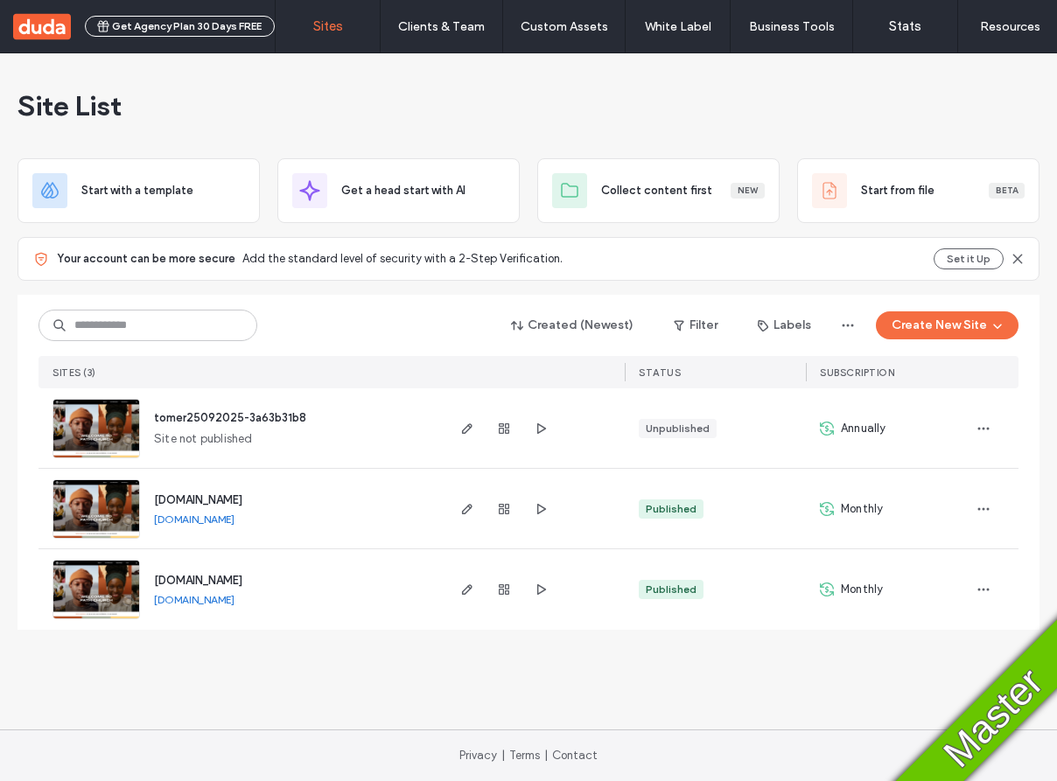 This screenshot has height=781, width=1057. Describe the element at coordinates (572, 325) in the screenshot. I see `button: Created (Newest)` at that location.